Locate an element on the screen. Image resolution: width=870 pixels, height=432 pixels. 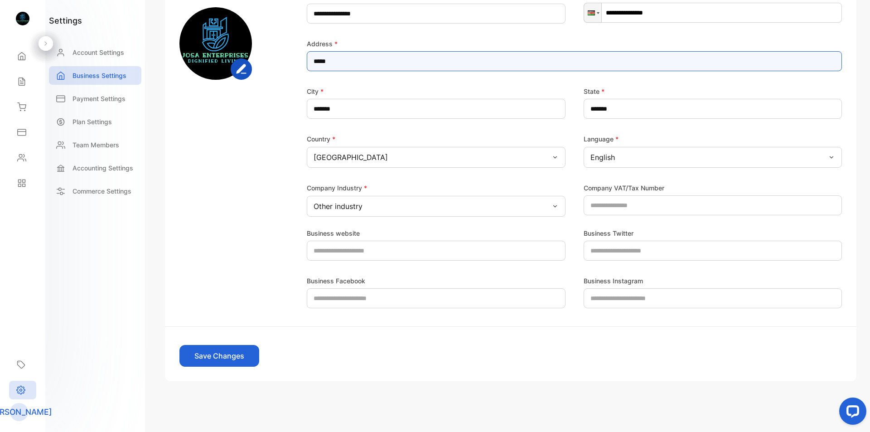
p: Payment Settings is located at coordinates (99, 98).